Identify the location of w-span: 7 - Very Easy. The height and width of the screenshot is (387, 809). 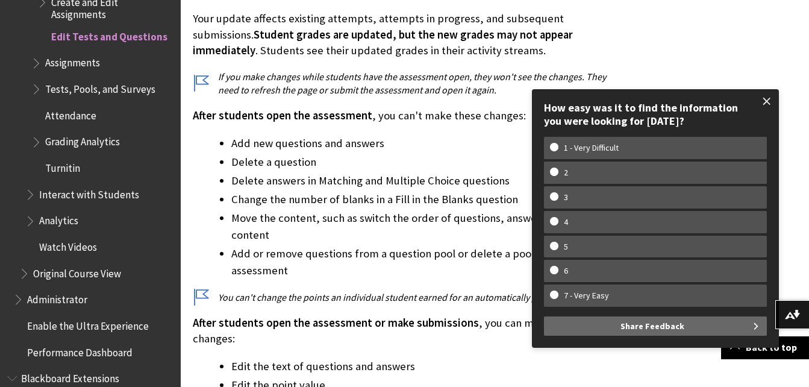
(586, 295).